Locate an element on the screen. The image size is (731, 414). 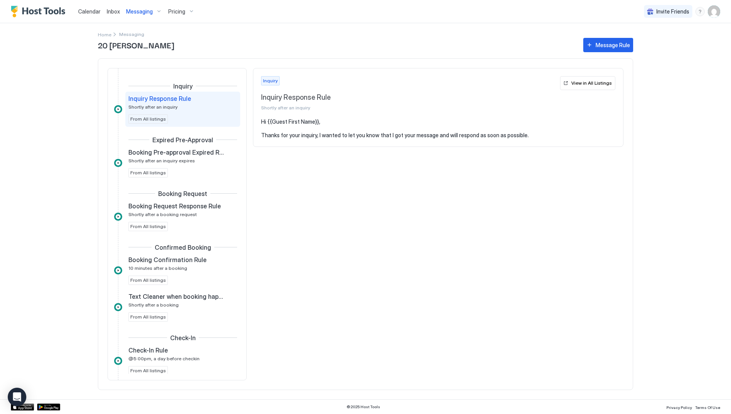
pre: Hi {{Guest First Name}}, Thanks for your inquiry, I wanted to let you know that I got your messag... is located at coordinates (438, 128).